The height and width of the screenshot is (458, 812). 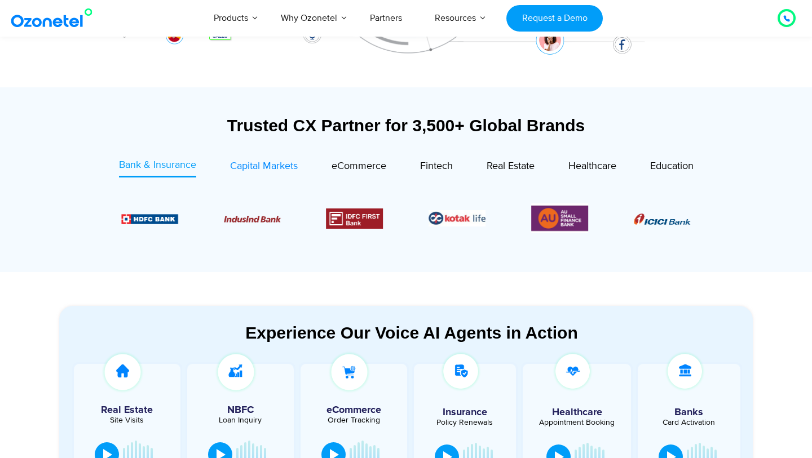 What do you see at coordinates (457, 218) in the screenshot?
I see `div: 5 / 6` at bounding box center [457, 218].